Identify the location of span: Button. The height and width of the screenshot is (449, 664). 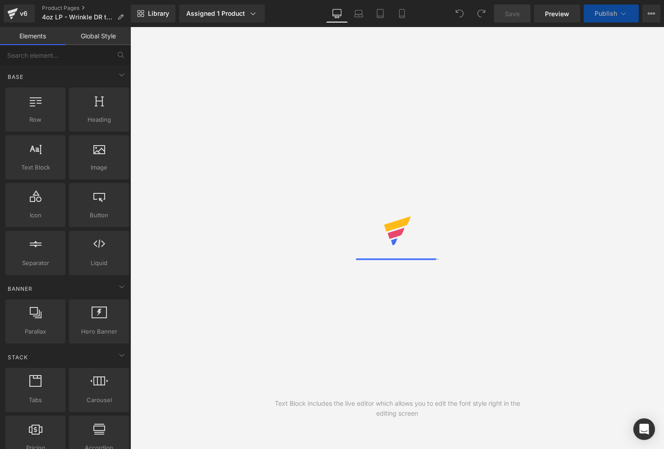
(99, 215).